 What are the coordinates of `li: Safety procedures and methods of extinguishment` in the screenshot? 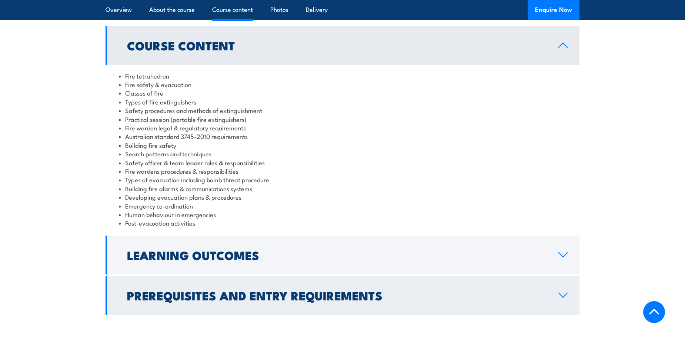 It's located at (342, 110).